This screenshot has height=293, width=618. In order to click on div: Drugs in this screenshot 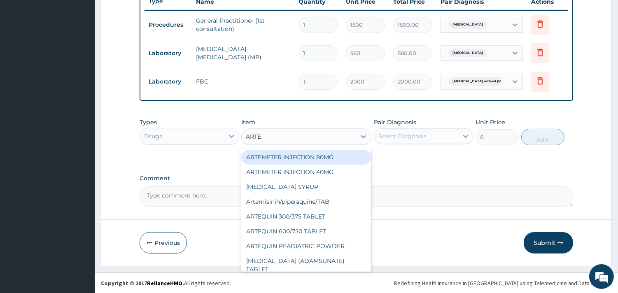, I will do `click(153, 136)`.